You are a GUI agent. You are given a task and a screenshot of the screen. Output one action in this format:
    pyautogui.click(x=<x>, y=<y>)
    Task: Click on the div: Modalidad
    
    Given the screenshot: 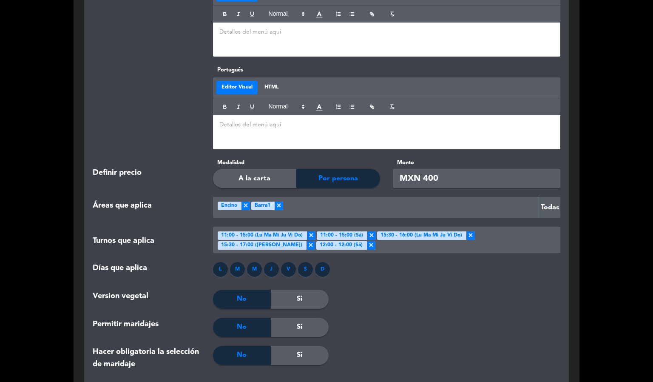 What is the action you would take?
    pyautogui.click(x=297, y=162)
    